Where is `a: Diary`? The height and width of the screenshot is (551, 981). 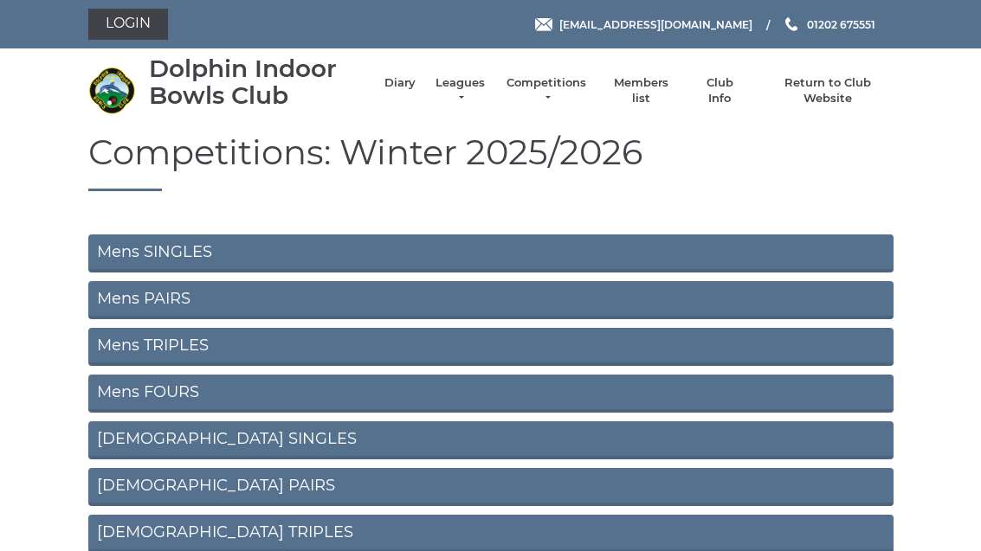 a: Diary is located at coordinates (400, 83).